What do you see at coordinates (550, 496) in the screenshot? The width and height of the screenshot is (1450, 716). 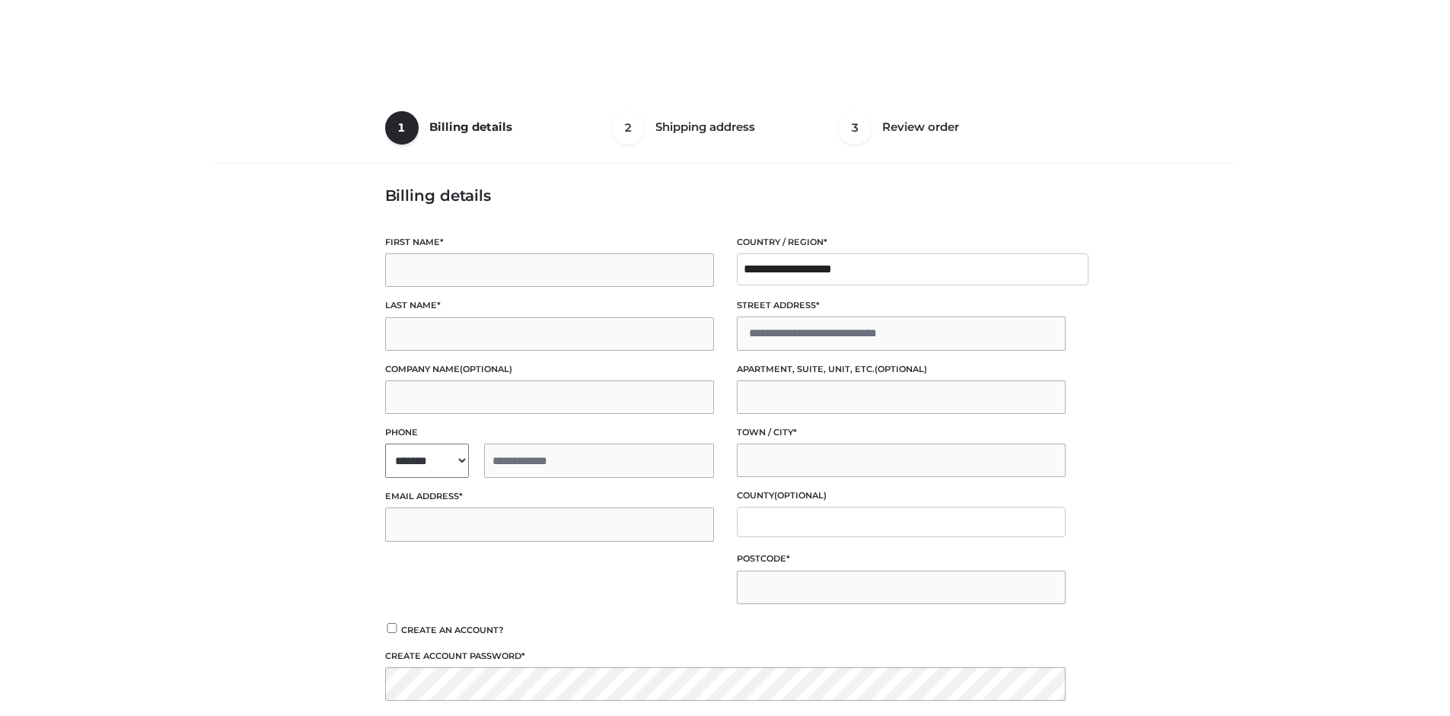 I see `label: Email address` at bounding box center [550, 496].